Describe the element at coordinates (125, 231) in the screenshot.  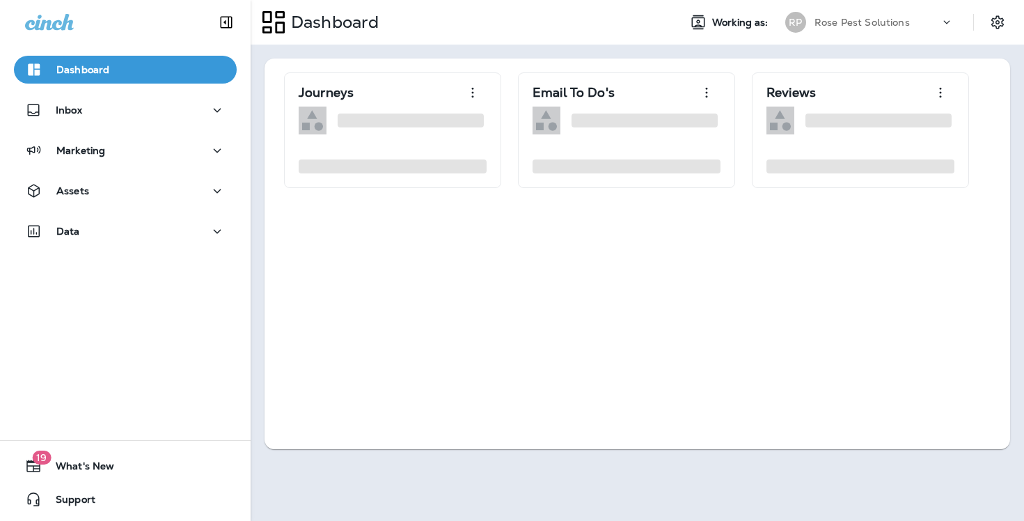
I see `button: Data` at that location.